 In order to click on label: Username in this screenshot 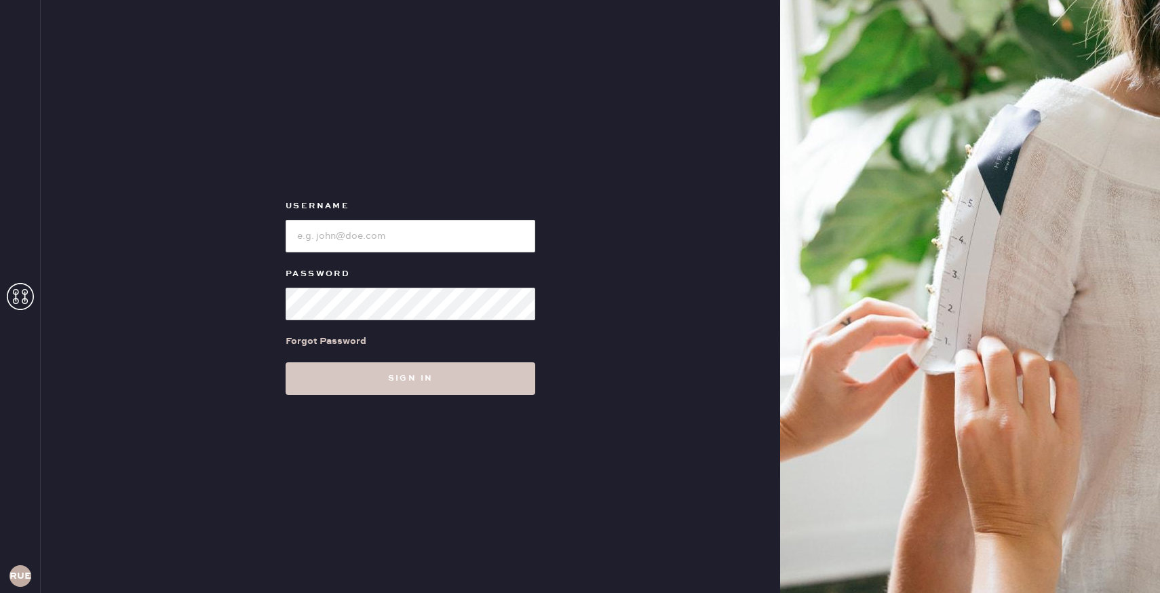, I will do `click(410, 206)`.